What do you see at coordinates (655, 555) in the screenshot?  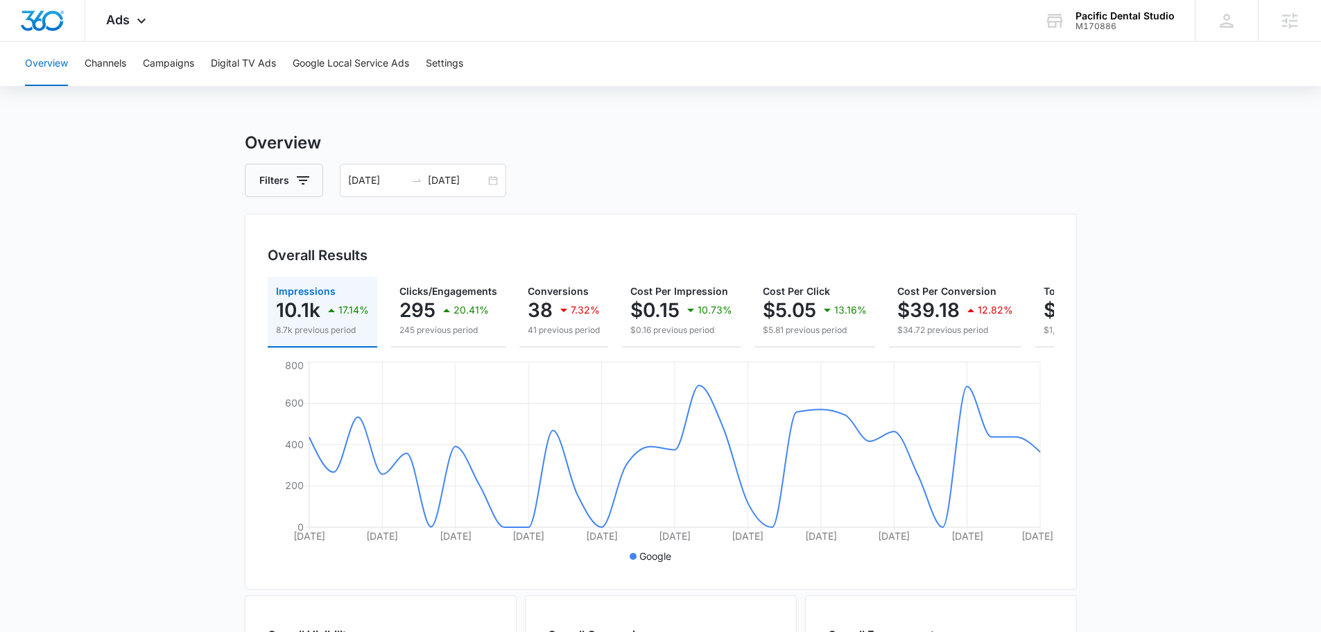 I see `p: Google` at bounding box center [655, 555].